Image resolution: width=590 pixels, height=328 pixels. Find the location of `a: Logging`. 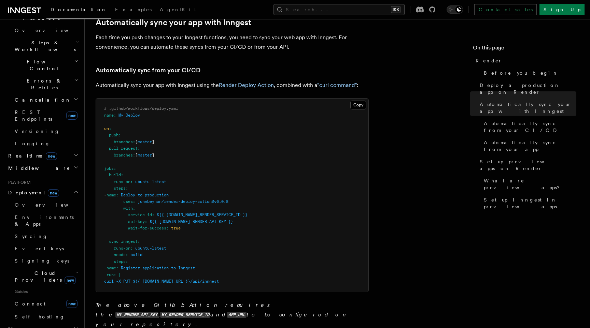

a: Logging is located at coordinates (46, 144).